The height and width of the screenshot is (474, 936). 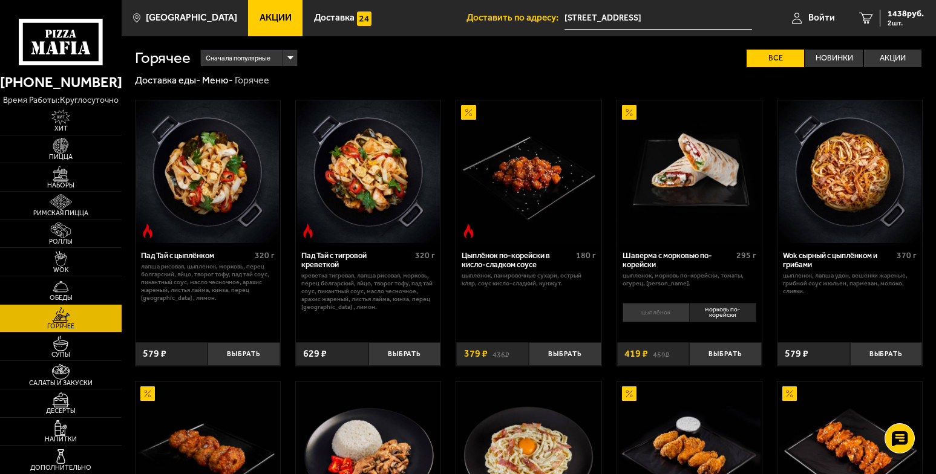 I want to click on span: 180 г, so click(x=586, y=255).